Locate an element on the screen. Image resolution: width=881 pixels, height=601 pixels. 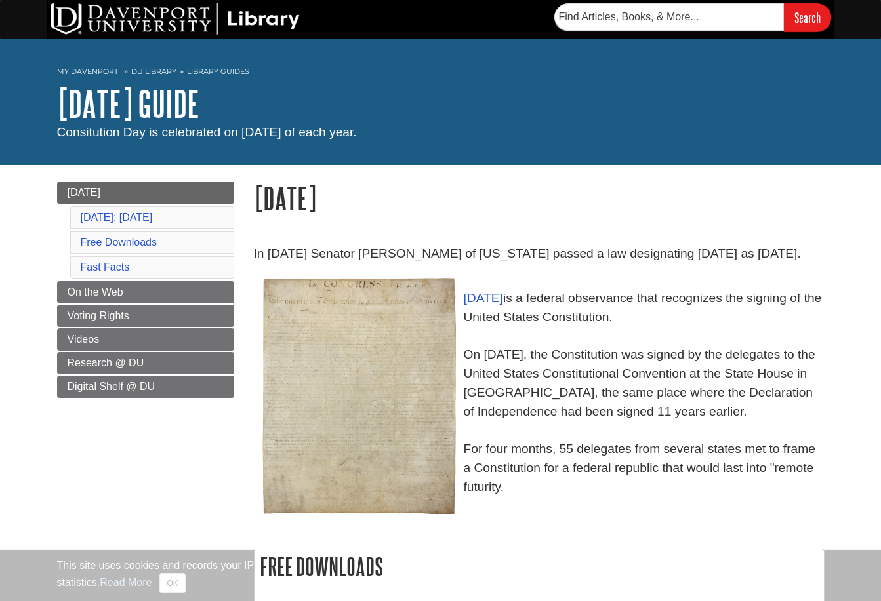
a: My Davenport is located at coordinates (87, 71).